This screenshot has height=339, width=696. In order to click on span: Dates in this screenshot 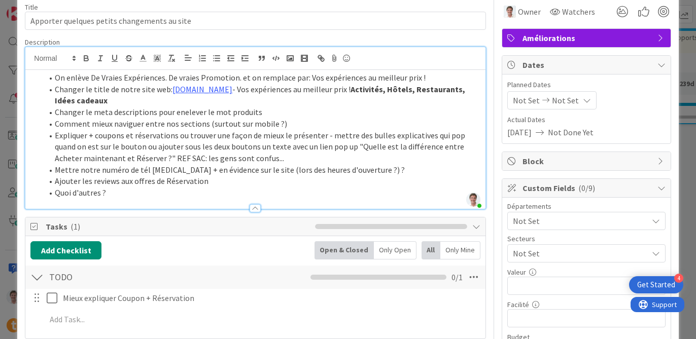, I will do `click(587, 65)`.